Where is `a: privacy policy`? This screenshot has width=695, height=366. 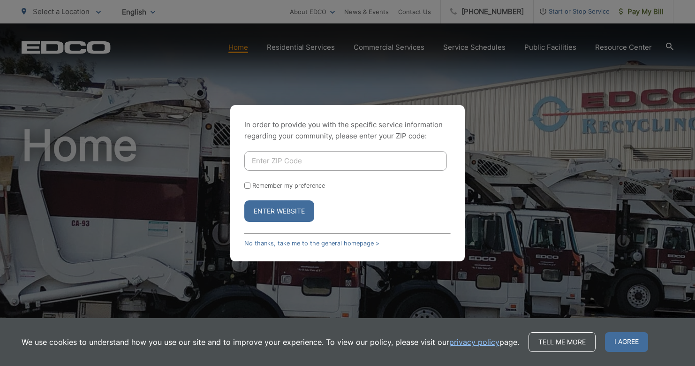 a: privacy policy is located at coordinates (474, 342).